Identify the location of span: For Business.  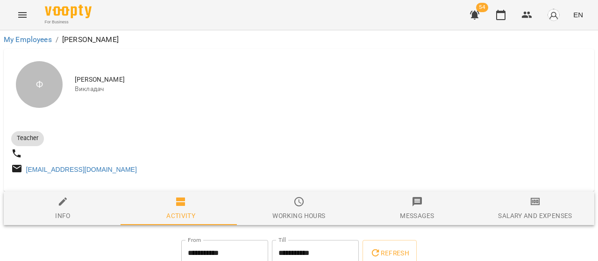
(68, 22).